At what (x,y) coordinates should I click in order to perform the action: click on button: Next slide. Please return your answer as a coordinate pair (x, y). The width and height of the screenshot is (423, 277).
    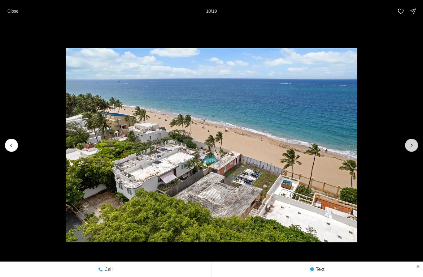
    Looking at the image, I should click on (411, 145).